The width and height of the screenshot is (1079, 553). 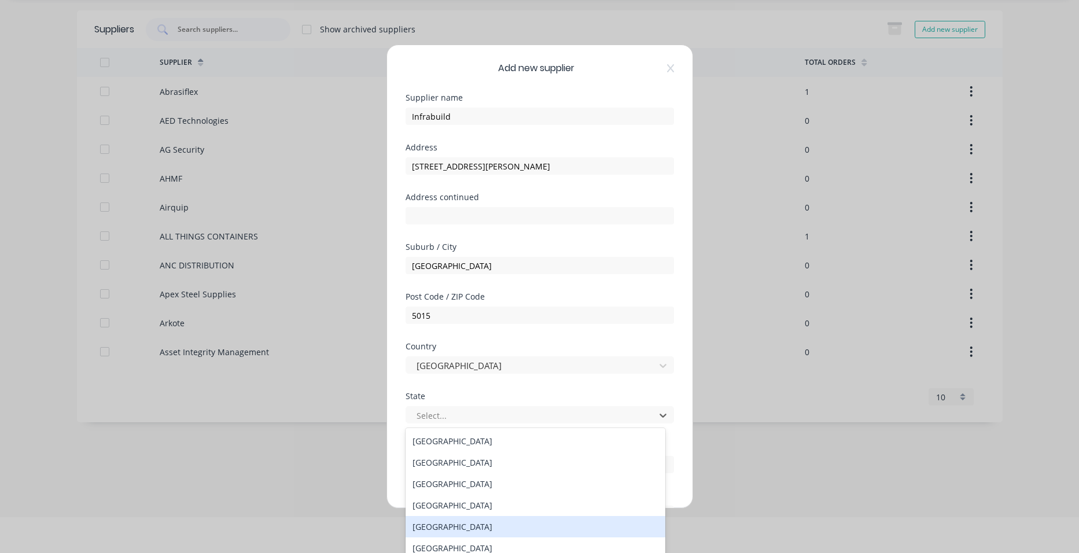 I want to click on div: Supplier name, so click(x=540, y=98).